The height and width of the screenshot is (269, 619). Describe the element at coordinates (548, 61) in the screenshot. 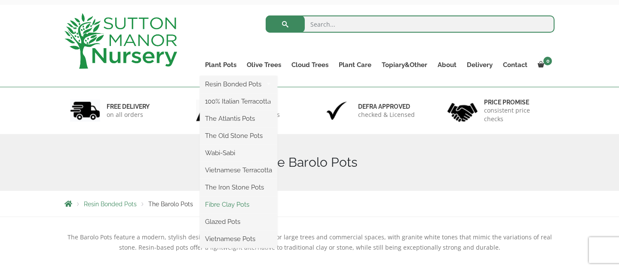

I see `span: 0` at that location.